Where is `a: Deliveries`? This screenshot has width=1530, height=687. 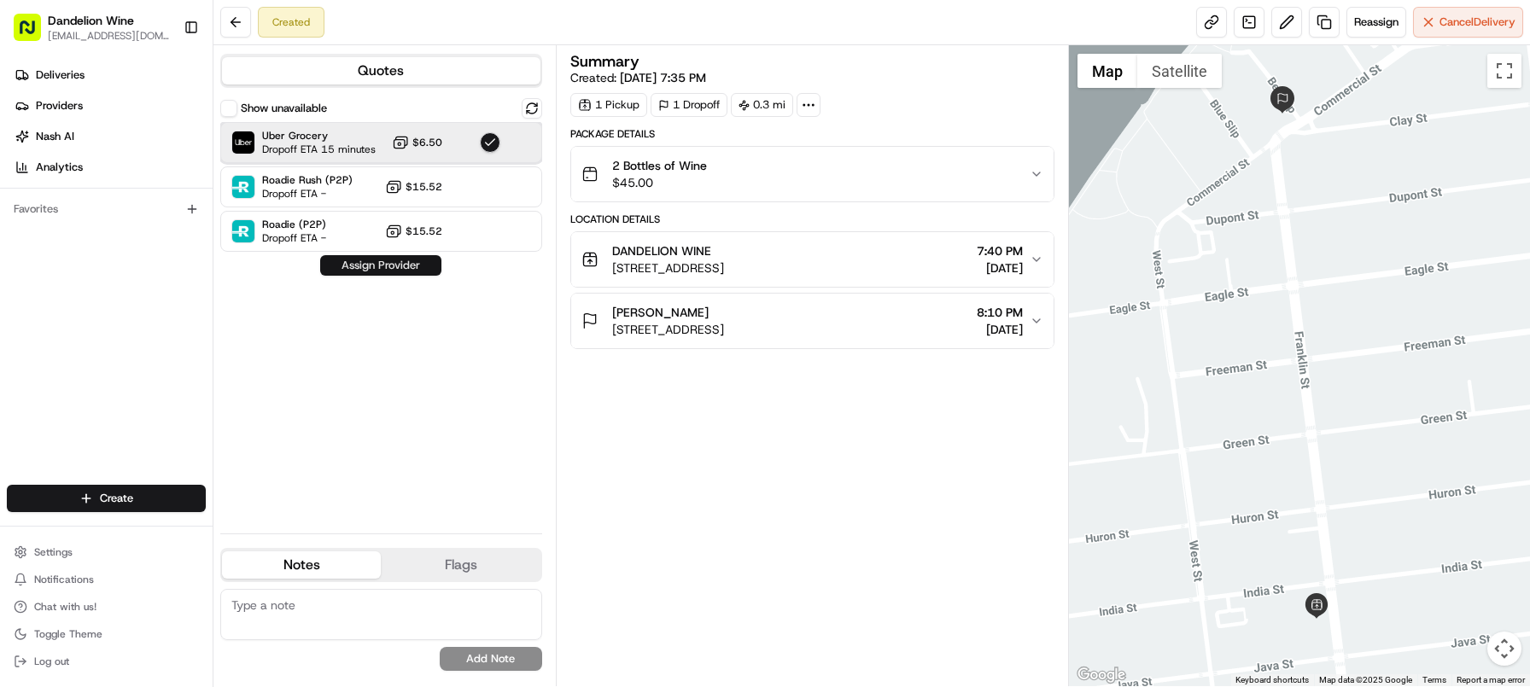 a: Deliveries is located at coordinates (109, 75).